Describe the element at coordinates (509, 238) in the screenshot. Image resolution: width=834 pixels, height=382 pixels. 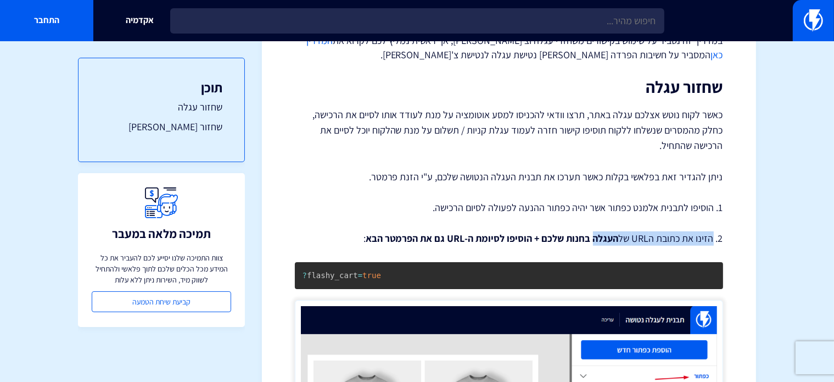
I see `p: 2. הזינו את כתובת הURL של :` at that location.